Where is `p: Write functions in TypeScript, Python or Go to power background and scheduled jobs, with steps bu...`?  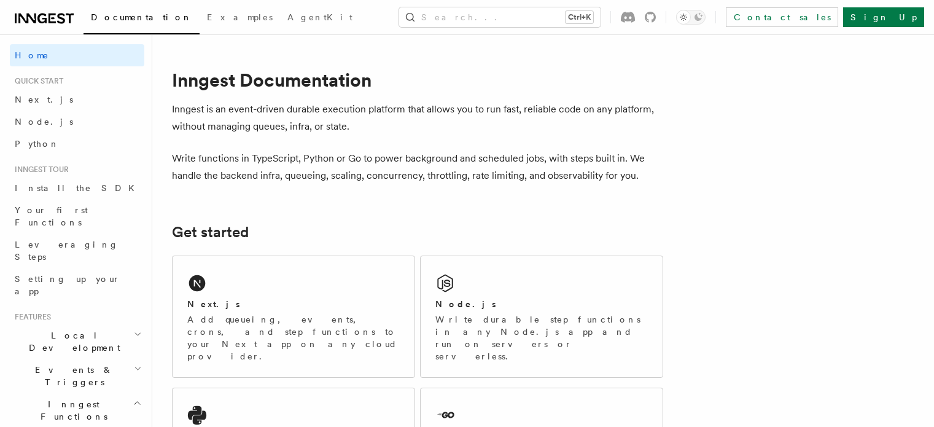
p: Write functions in TypeScript, Python or Go to power background and scheduled jobs, with steps bu... is located at coordinates (417, 167).